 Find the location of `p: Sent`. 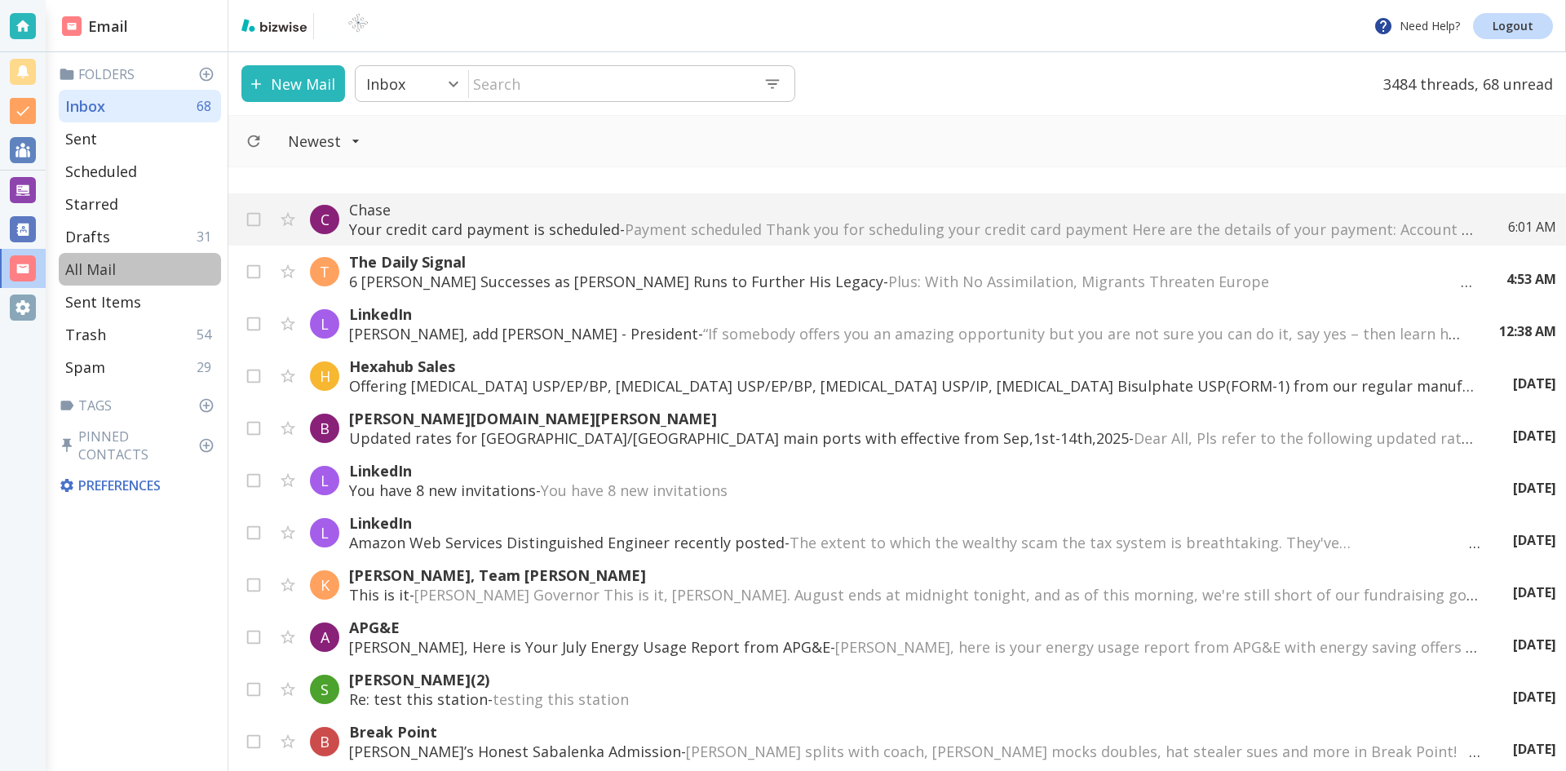

p: Sent is located at coordinates (81, 139).